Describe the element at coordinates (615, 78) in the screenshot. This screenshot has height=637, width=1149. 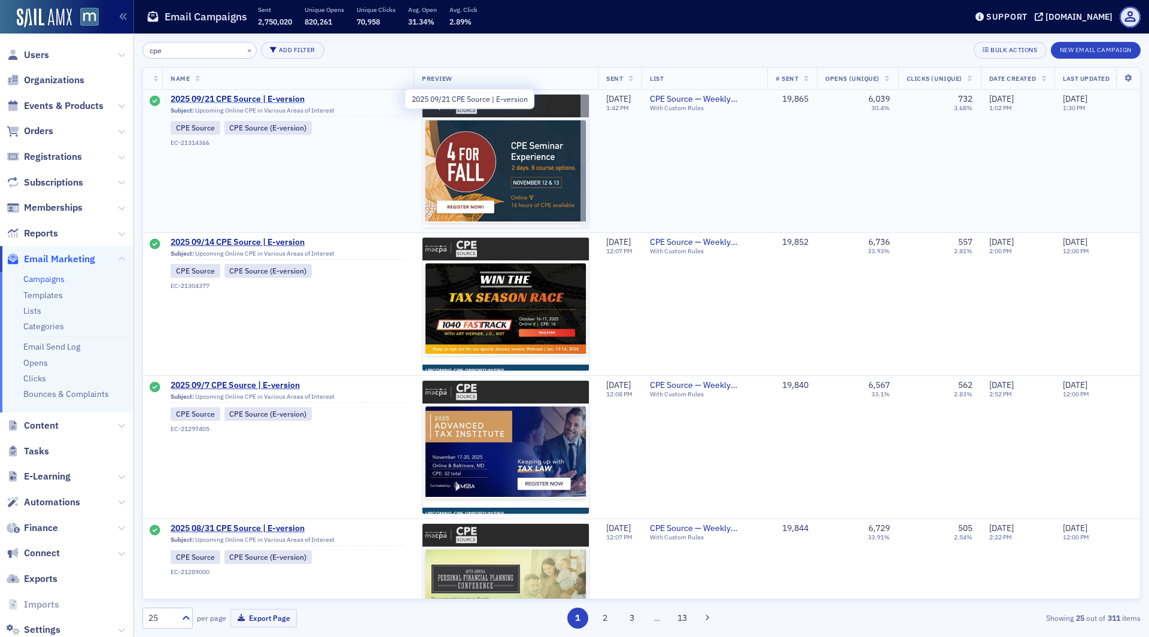
I see `span: Sent` at that location.